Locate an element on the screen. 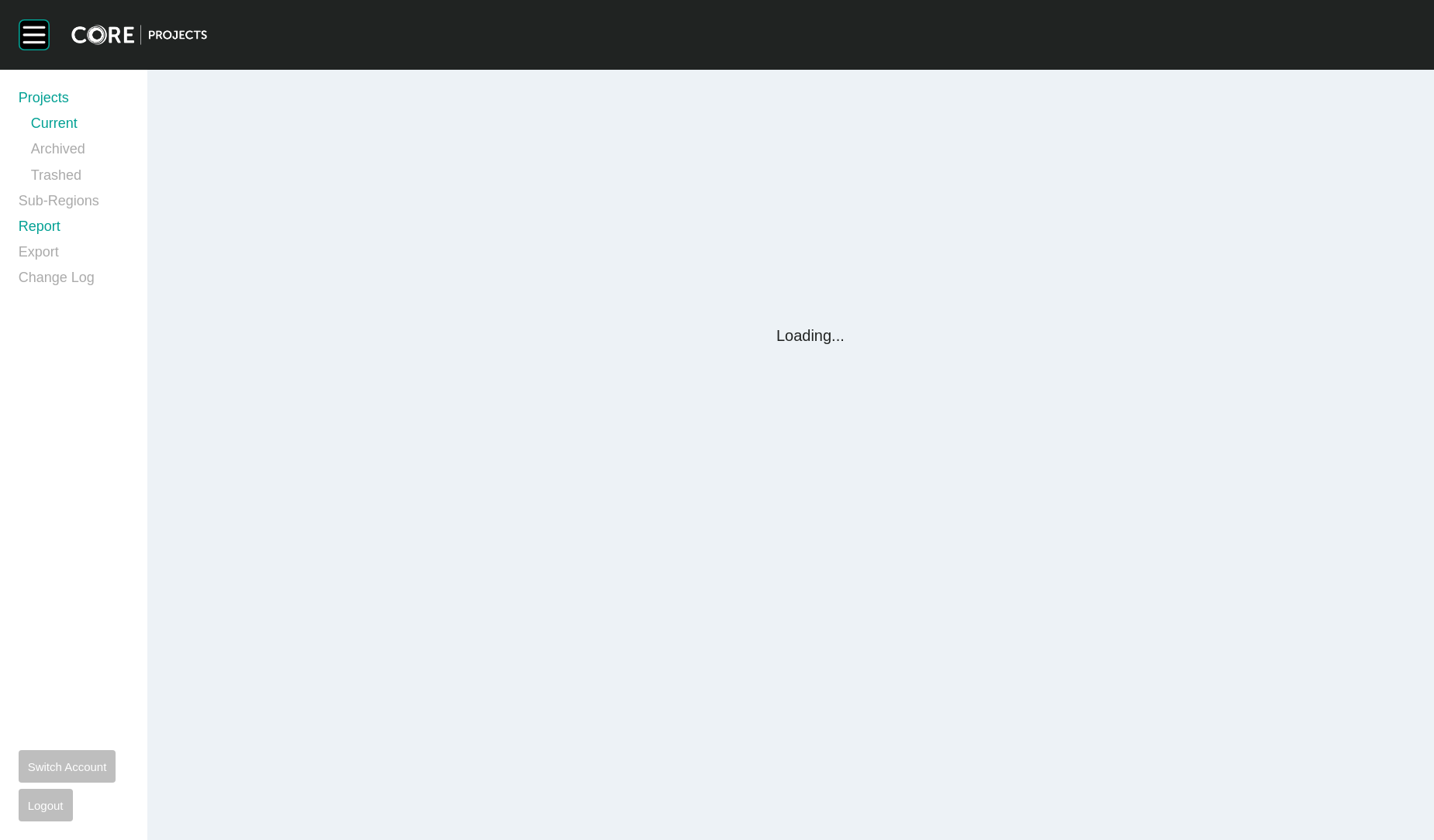 Image resolution: width=1434 pixels, height=840 pixels. img: core-logo-dark.3138cae2.png is located at coordinates (139, 35).